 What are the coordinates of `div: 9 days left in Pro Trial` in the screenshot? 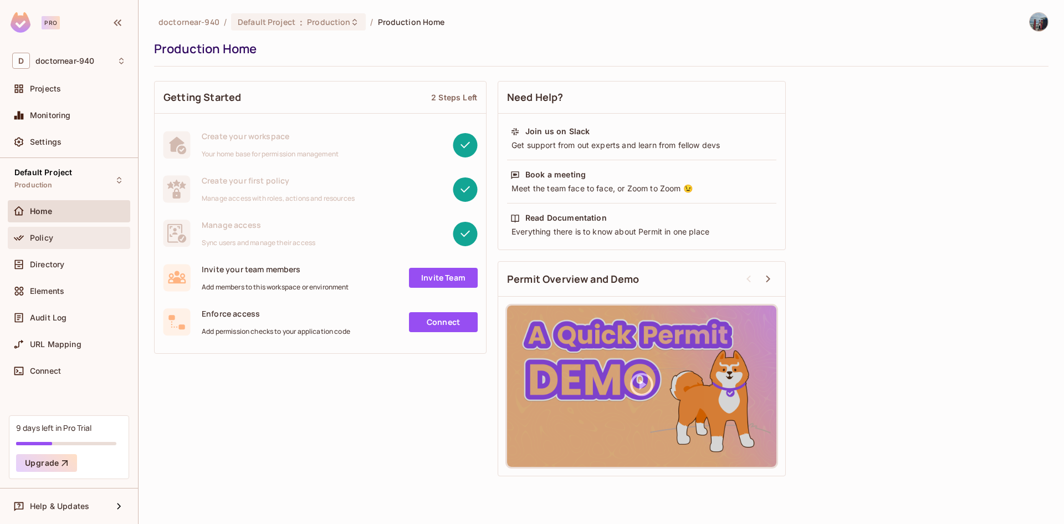 It's located at (54, 427).